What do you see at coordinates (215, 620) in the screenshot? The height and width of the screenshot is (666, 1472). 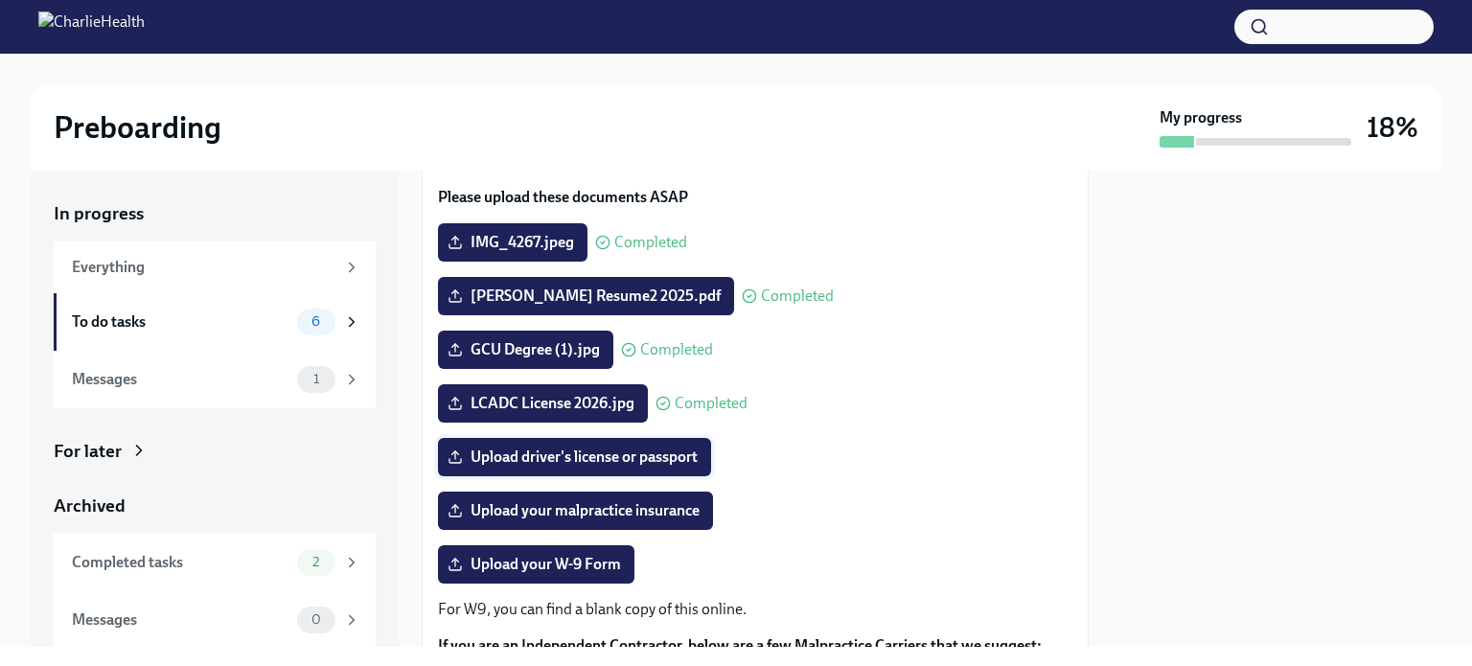 I see `a: Messages0` at bounding box center [215, 620].